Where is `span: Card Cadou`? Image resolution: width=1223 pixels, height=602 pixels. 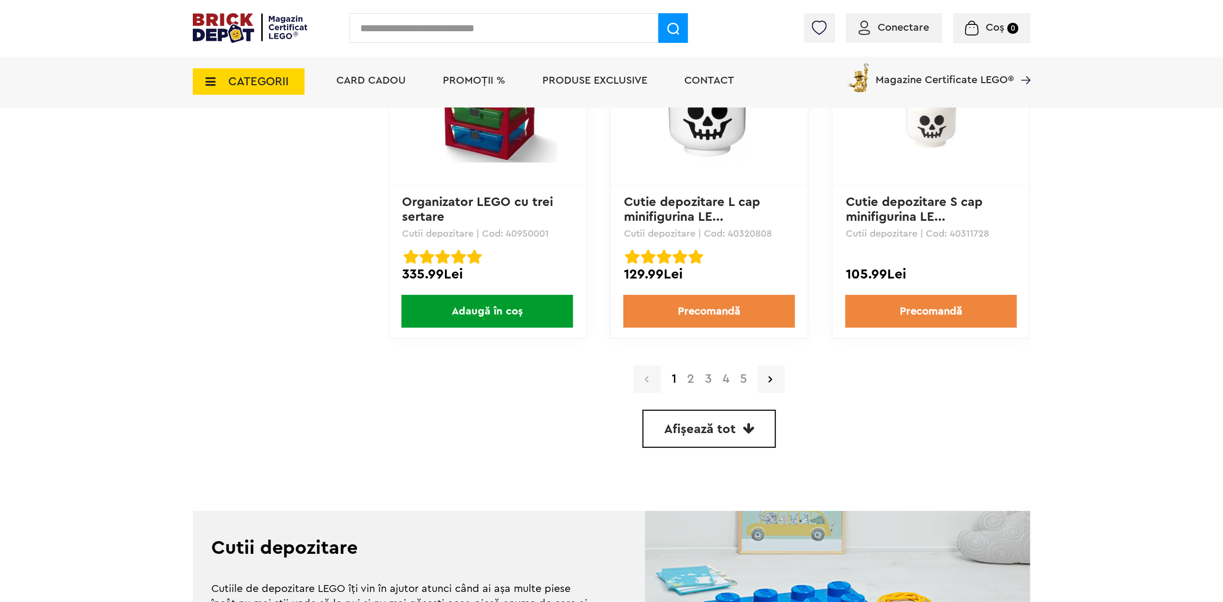 span: Card Cadou is located at coordinates (371, 81).